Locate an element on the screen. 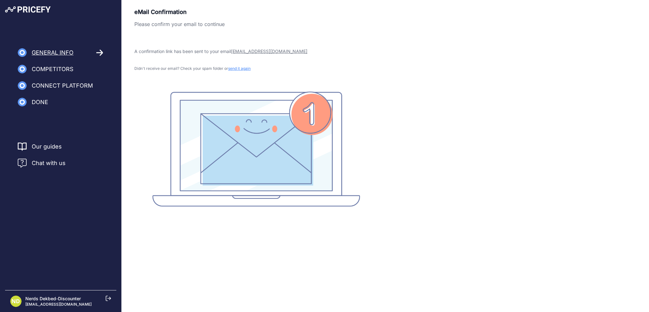 This screenshot has width=649, height=312. span: Chat with us is located at coordinates (49, 163).